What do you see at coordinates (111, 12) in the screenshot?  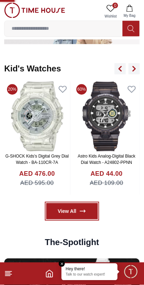 I see `a: 0Wishlist` at bounding box center [111, 12].